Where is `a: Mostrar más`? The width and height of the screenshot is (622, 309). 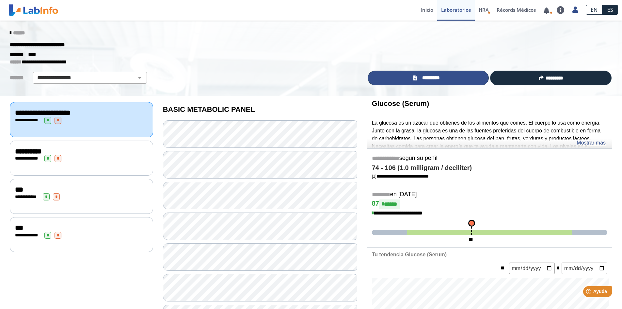 a: Mostrar más is located at coordinates (591, 143).